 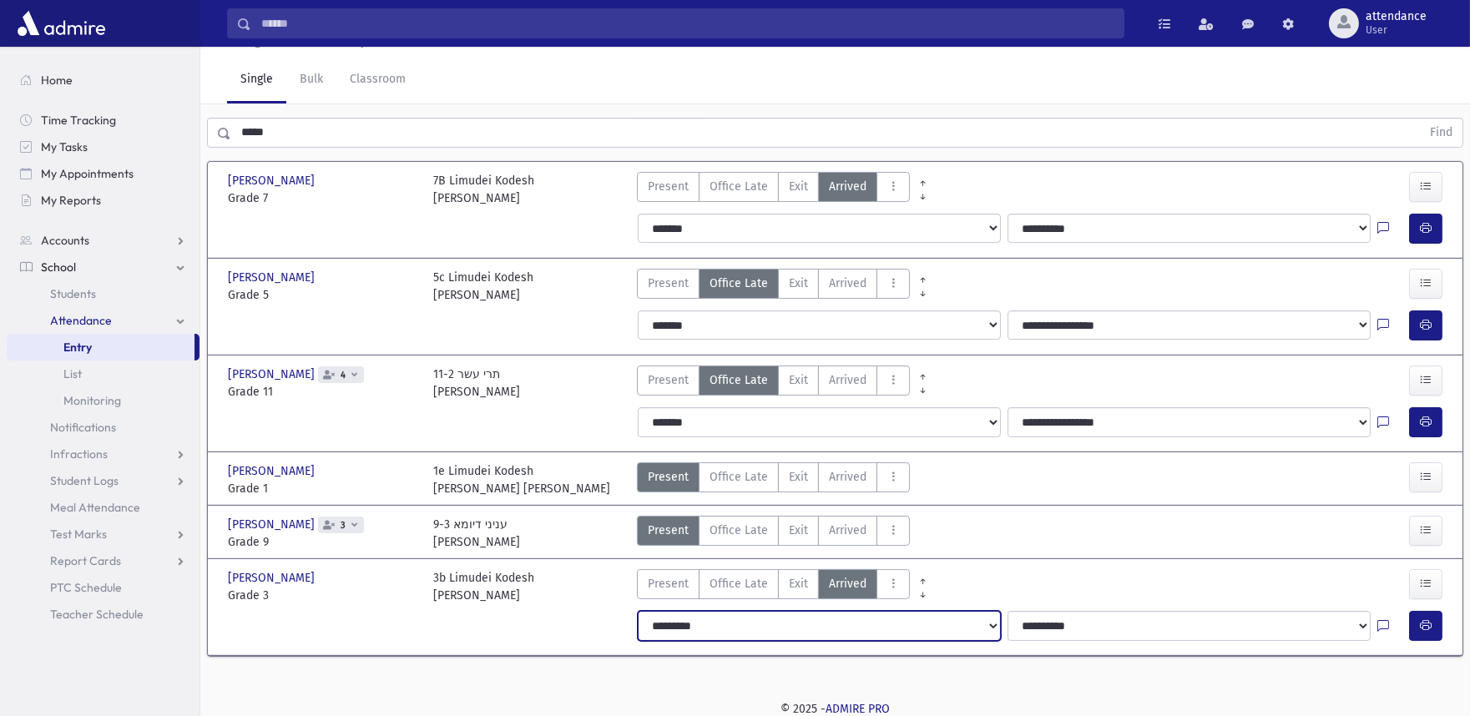 I want to click on a: Home, so click(x=103, y=80).